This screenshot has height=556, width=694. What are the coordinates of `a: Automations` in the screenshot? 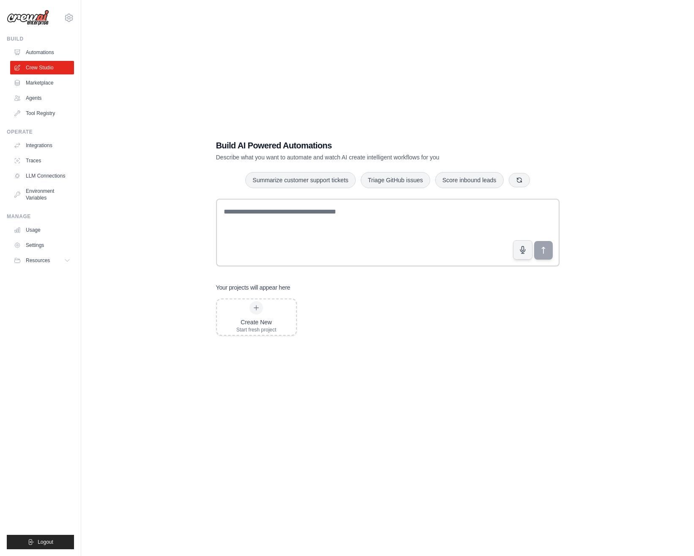 It's located at (42, 52).